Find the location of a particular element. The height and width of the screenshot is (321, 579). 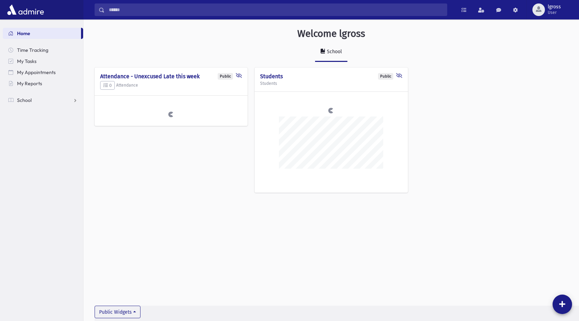

h5: Students is located at coordinates (331, 83).